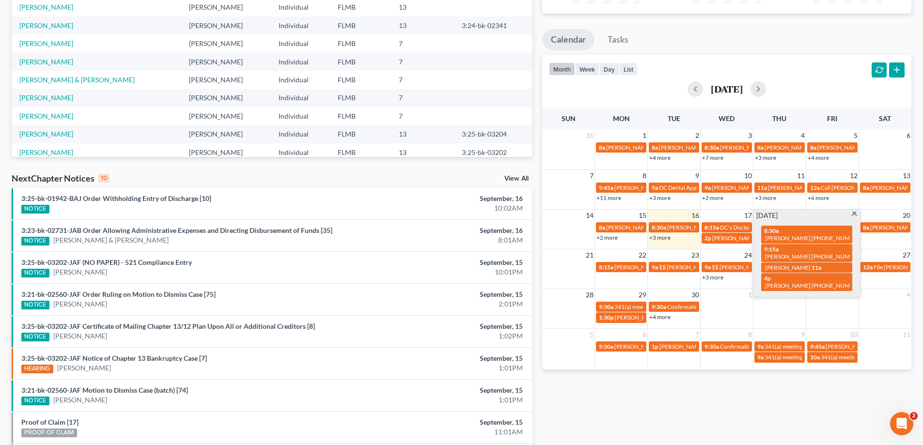 The width and height of the screenshot is (923, 445). What do you see at coordinates (442, 272) in the screenshot?
I see `div: 10:01PM` at bounding box center [442, 272].